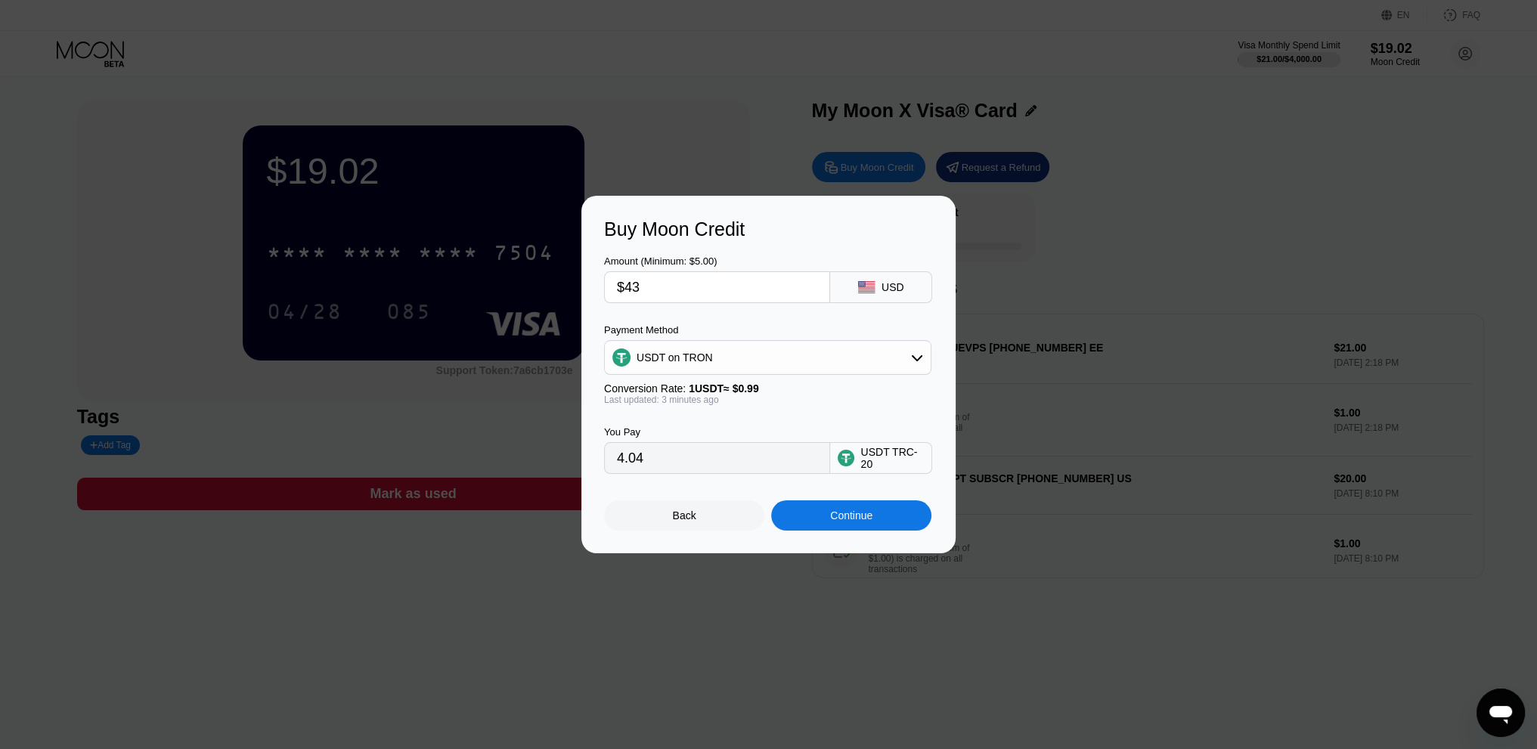  What do you see at coordinates (717, 261) in the screenshot?
I see `div: Amount (Minimum: $5.00)` at bounding box center [717, 261].